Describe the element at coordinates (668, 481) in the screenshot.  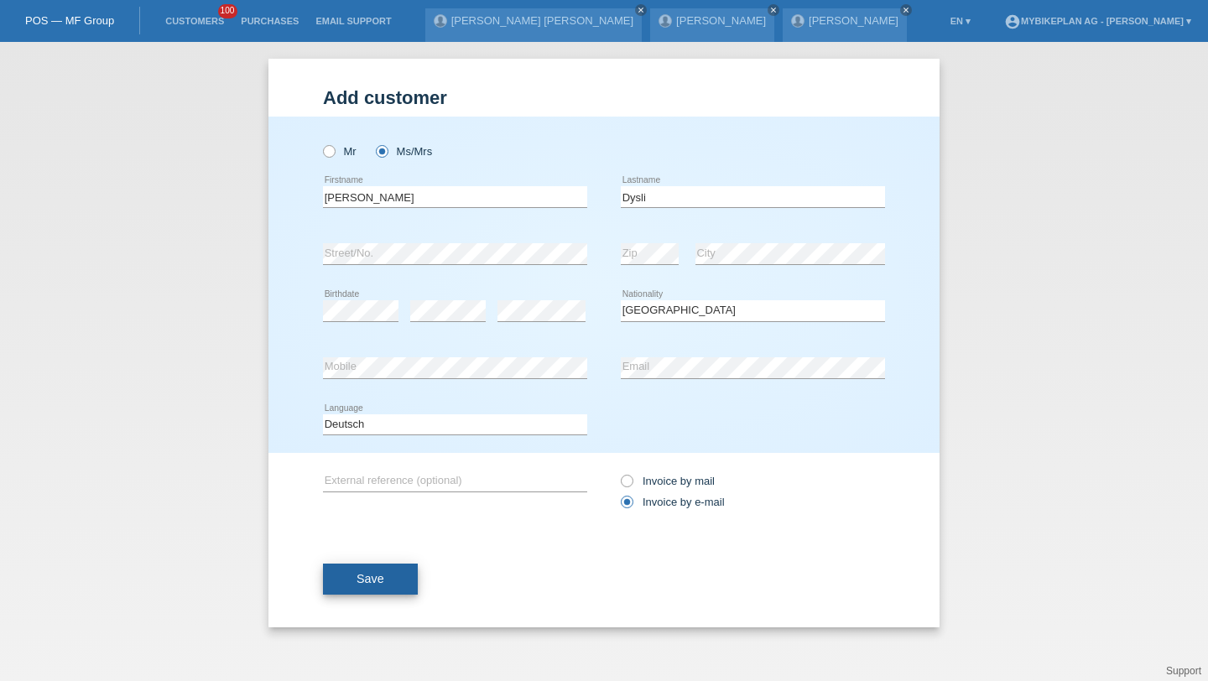
I see `label: Invoice by mail` at that location.